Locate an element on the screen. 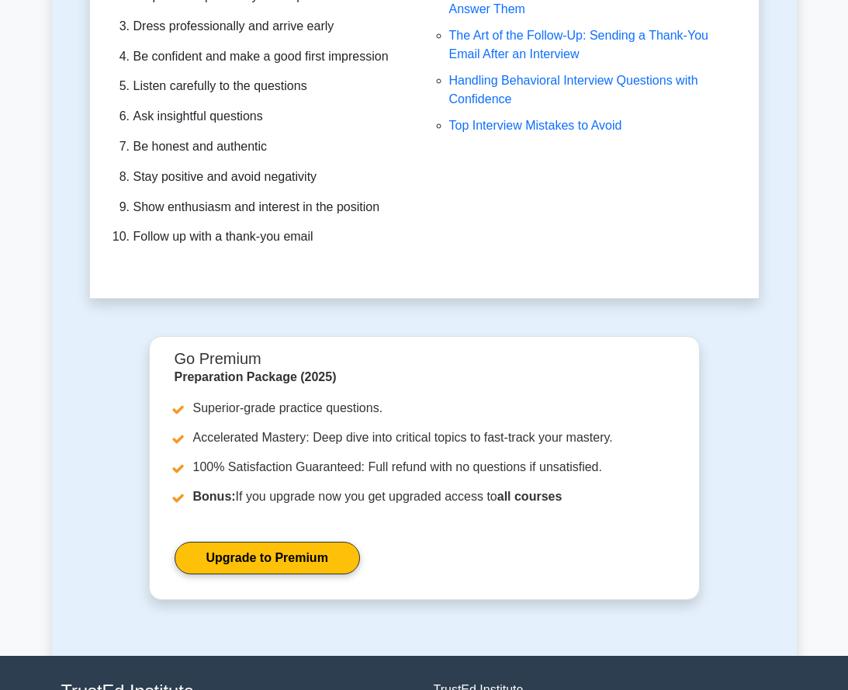 Image resolution: width=848 pixels, height=690 pixels. a: Handling Behavioral Interview Questions with Confidence is located at coordinates (573, 89).